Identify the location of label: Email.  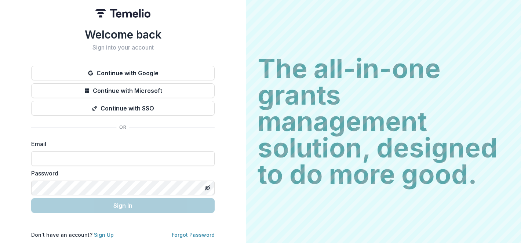
(121, 144).